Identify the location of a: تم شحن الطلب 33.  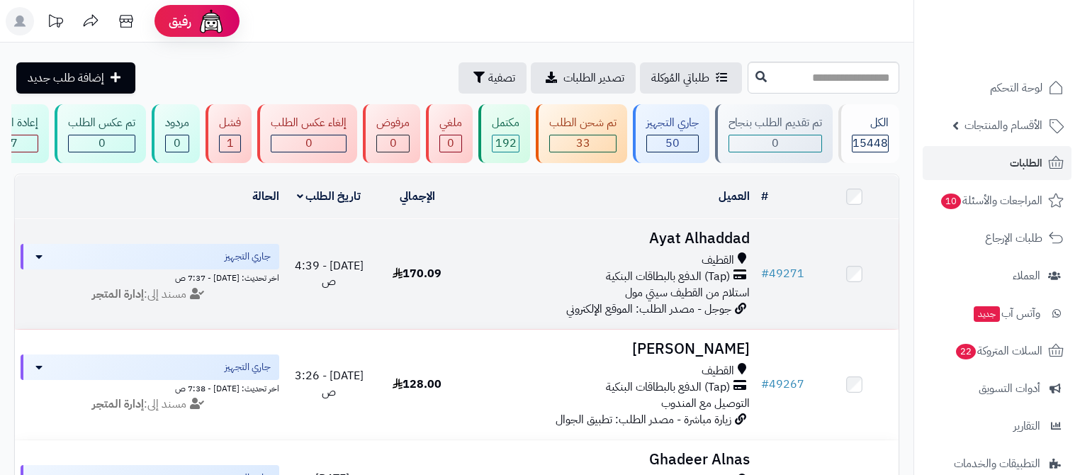
(581, 133).